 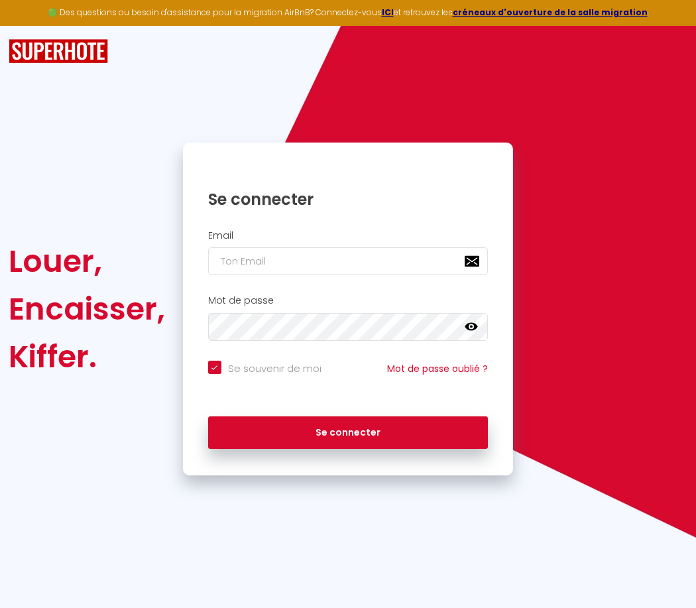 I want to click on div: Louer,, so click(x=87, y=261).